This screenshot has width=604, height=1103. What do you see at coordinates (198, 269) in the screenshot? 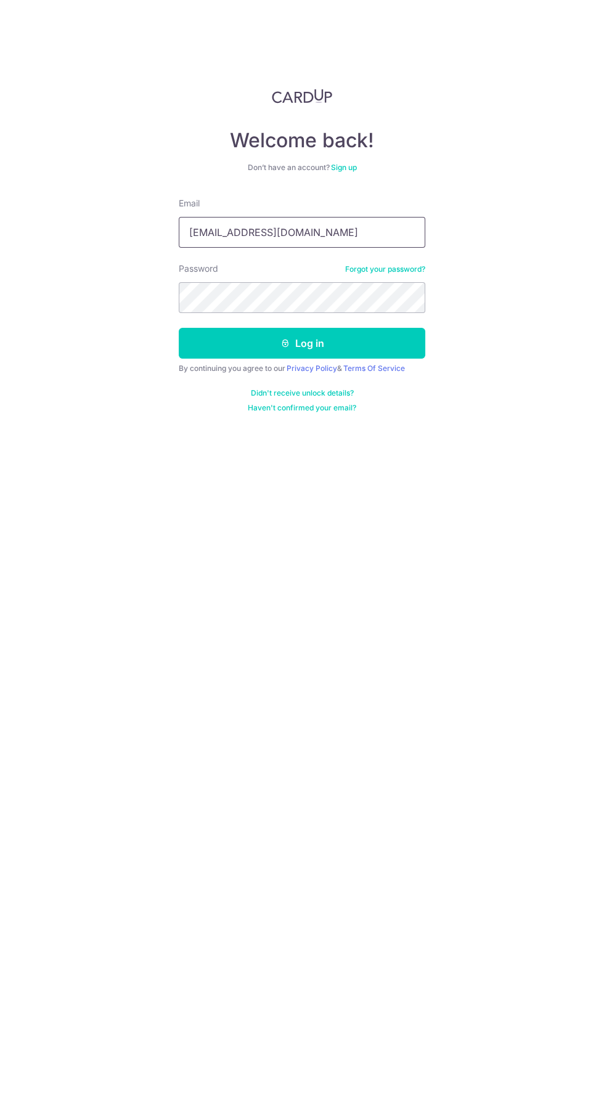
I see `label: Password` at bounding box center [198, 269].